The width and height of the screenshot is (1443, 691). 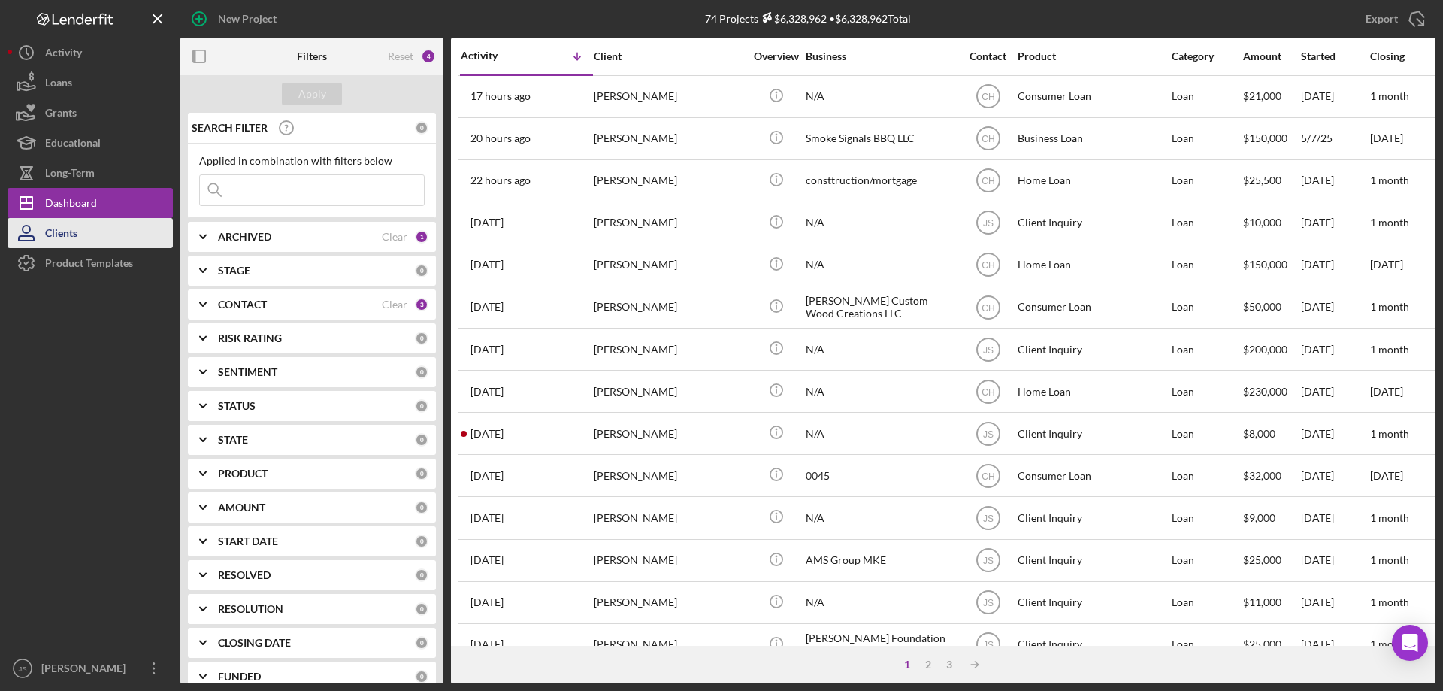 What do you see at coordinates (1271, 391) in the screenshot?
I see `div: $230,000` at bounding box center [1271, 391].